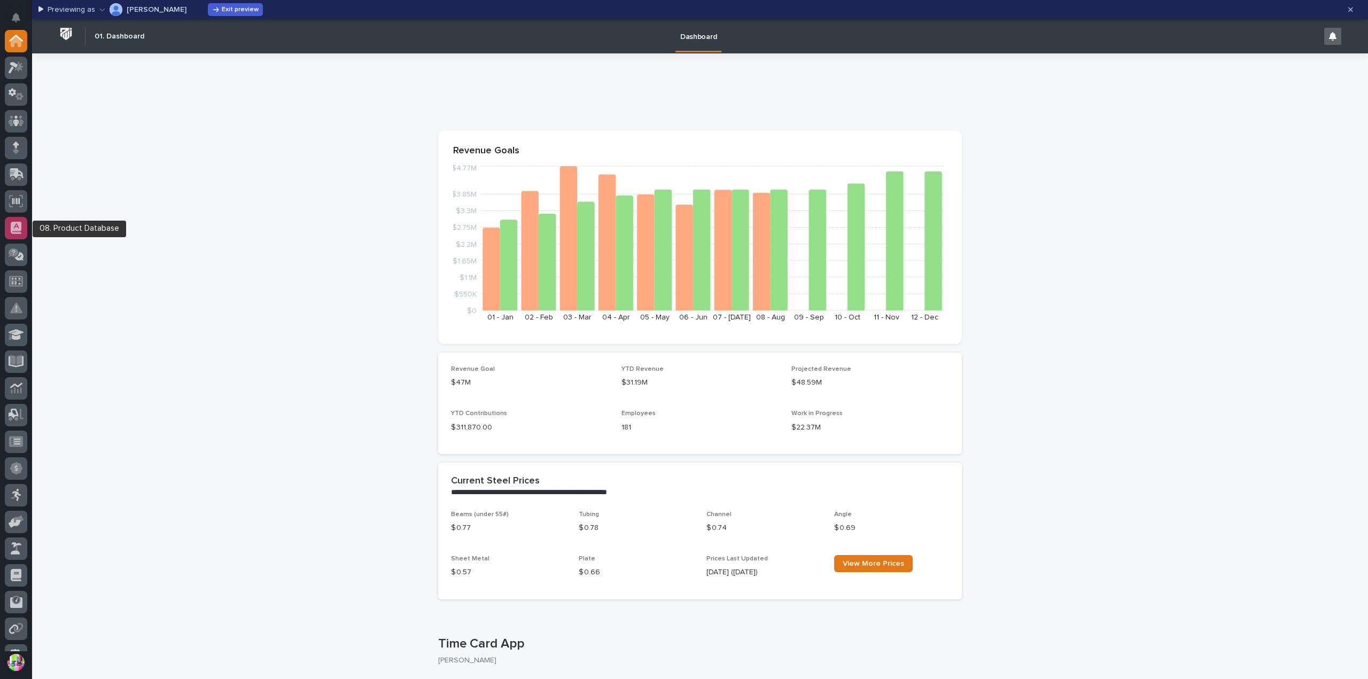 The image size is (1368, 679). What do you see at coordinates (700, 151) in the screenshot?
I see `p: Revenue Goals` at bounding box center [700, 151].